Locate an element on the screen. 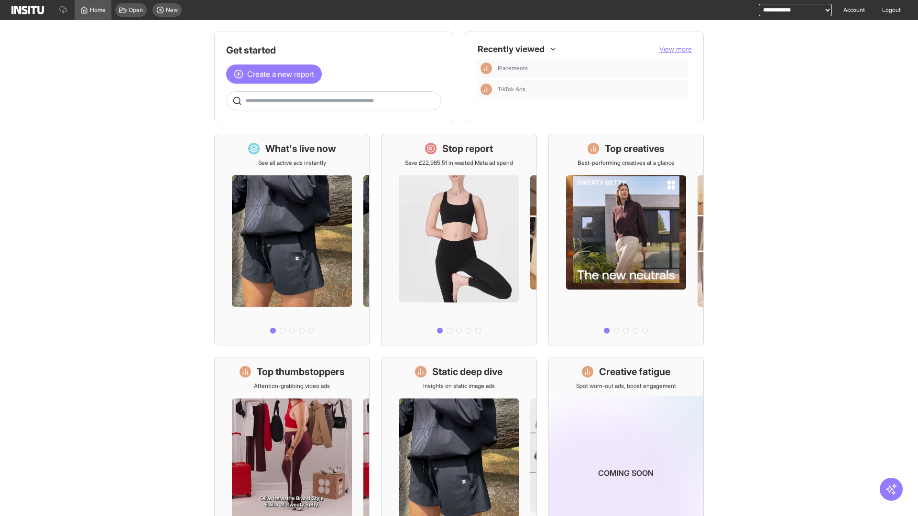  p: Save £22,985.51 in wasted Meta ad spend is located at coordinates (459, 163).